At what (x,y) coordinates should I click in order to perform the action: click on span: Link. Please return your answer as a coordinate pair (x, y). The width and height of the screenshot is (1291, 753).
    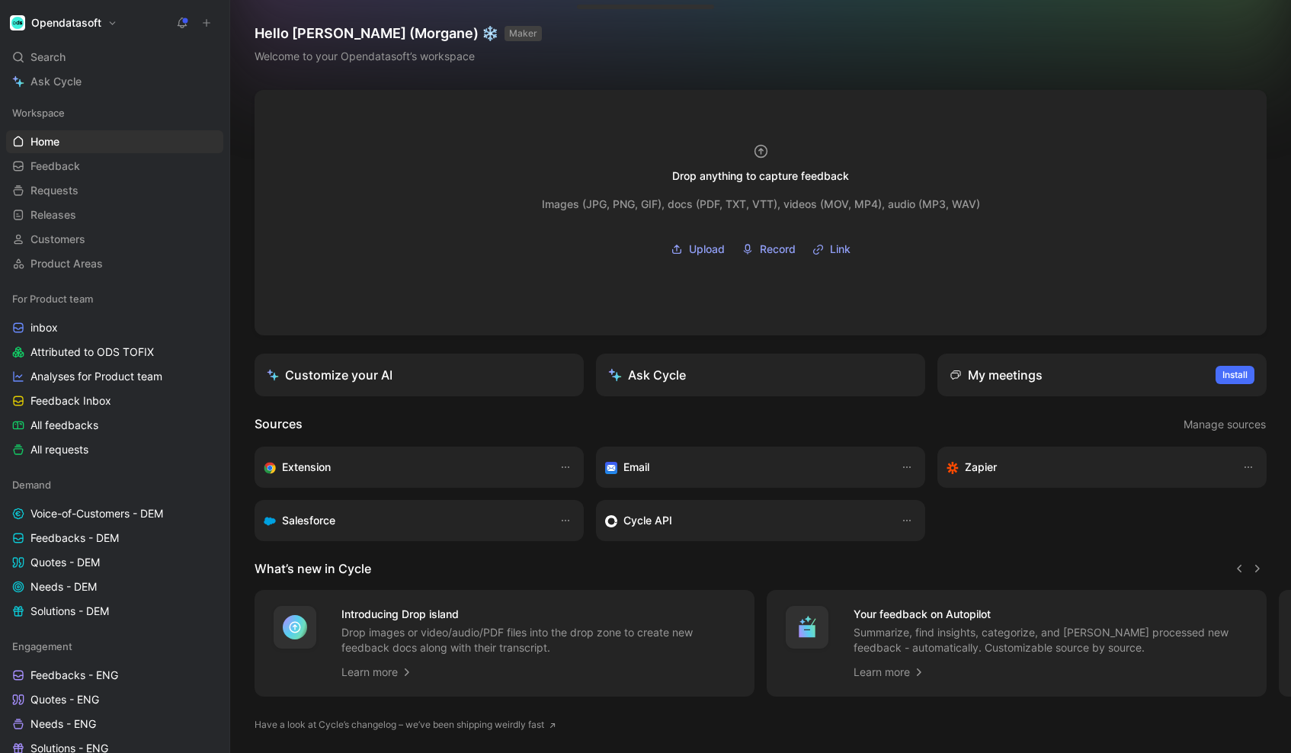
    Looking at the image, I should click on (840, 249).